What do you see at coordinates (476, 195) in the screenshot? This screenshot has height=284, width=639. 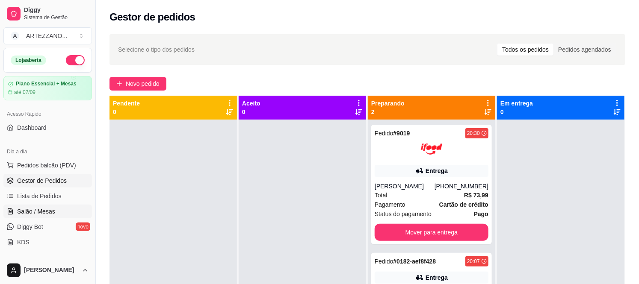 I see `strong: R$ 73,99` at bounding box center [476, 195].